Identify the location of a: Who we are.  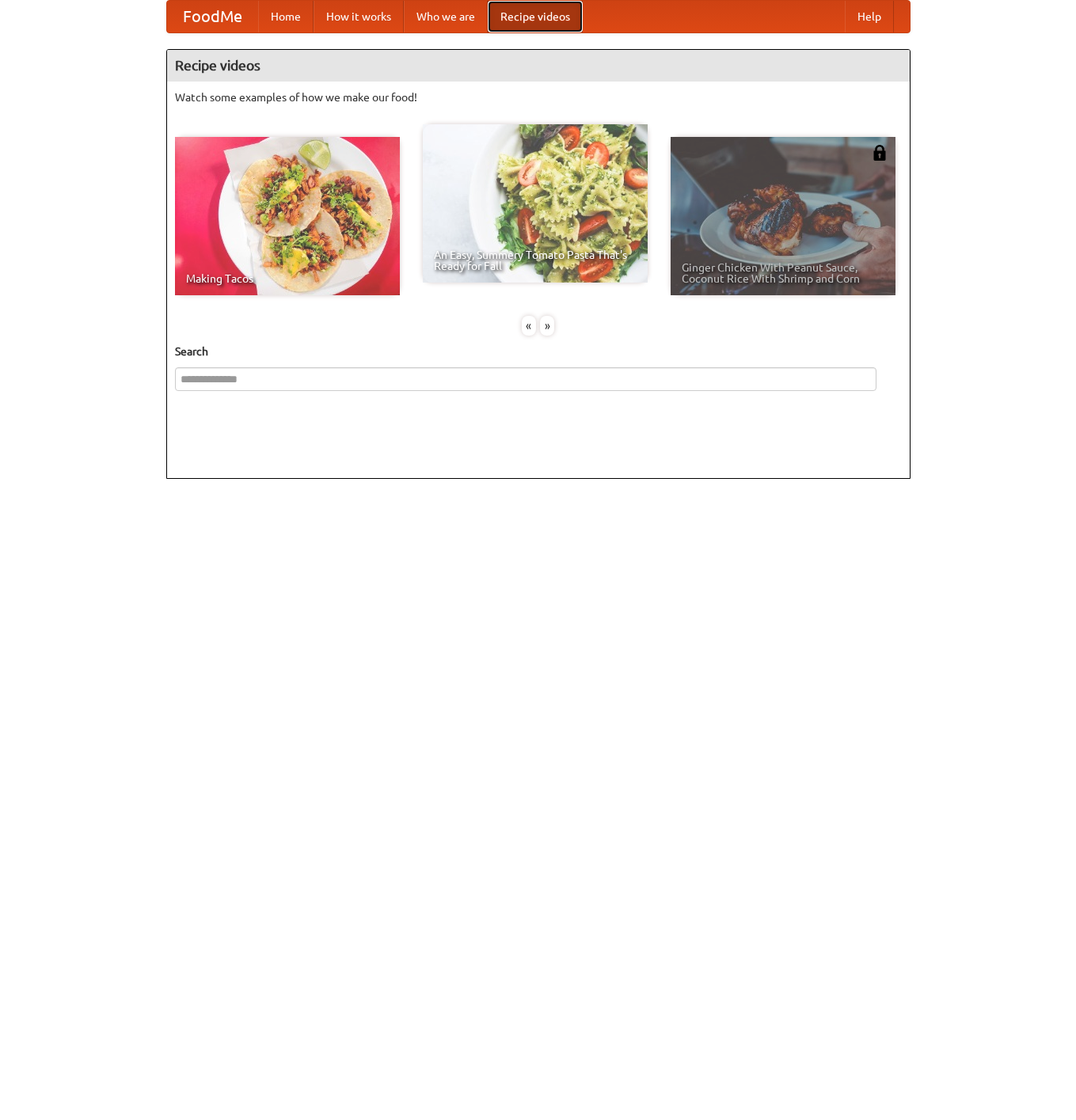
(446, 17).